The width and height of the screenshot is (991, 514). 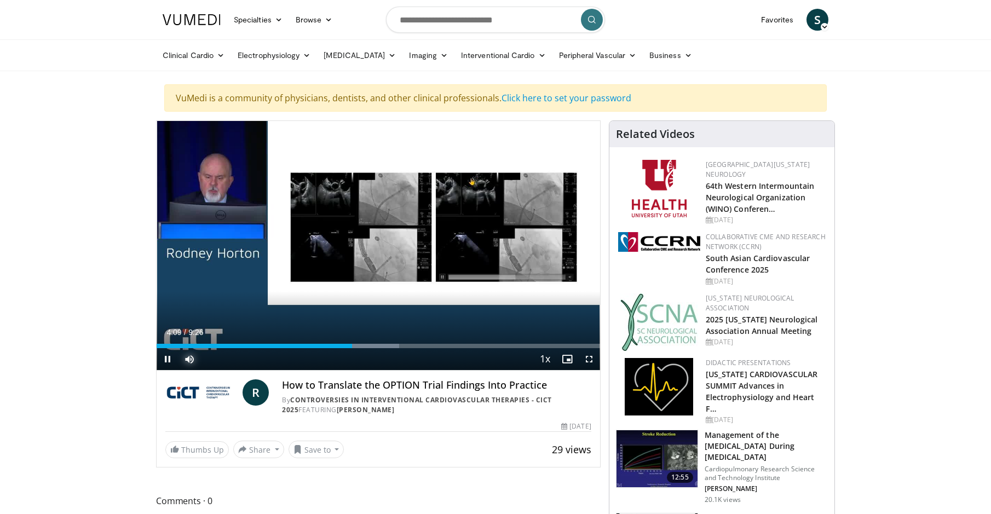 What do you see at coordinates (765, 363) in the screenshot?
I see `div: Didactic Presentations` at bounding box center [765, 363].